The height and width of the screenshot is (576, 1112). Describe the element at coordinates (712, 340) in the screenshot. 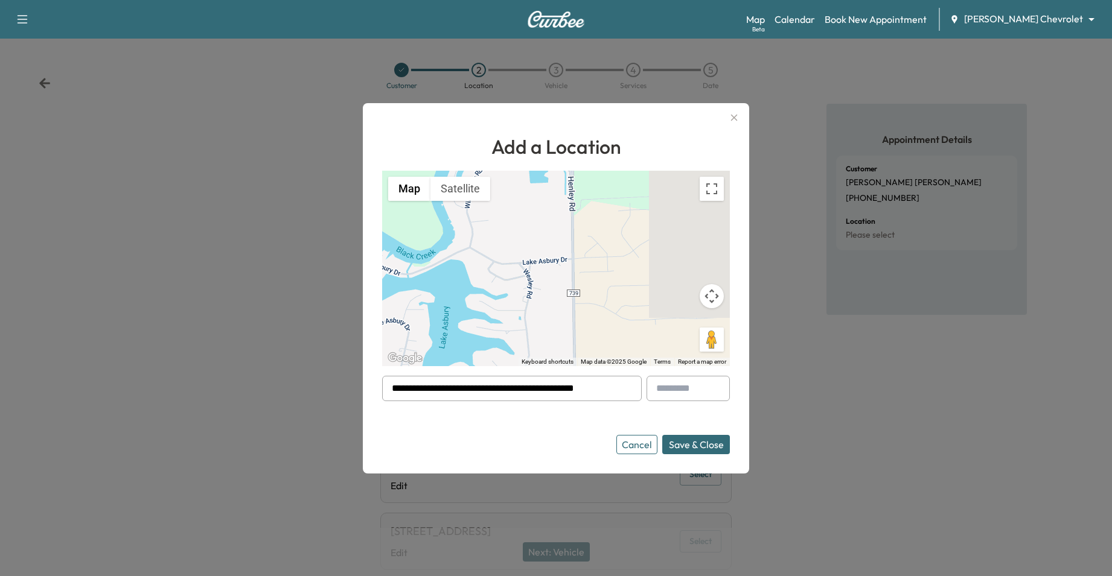

I see `button: Drag Pegman onto the map to open Street View` at that location.